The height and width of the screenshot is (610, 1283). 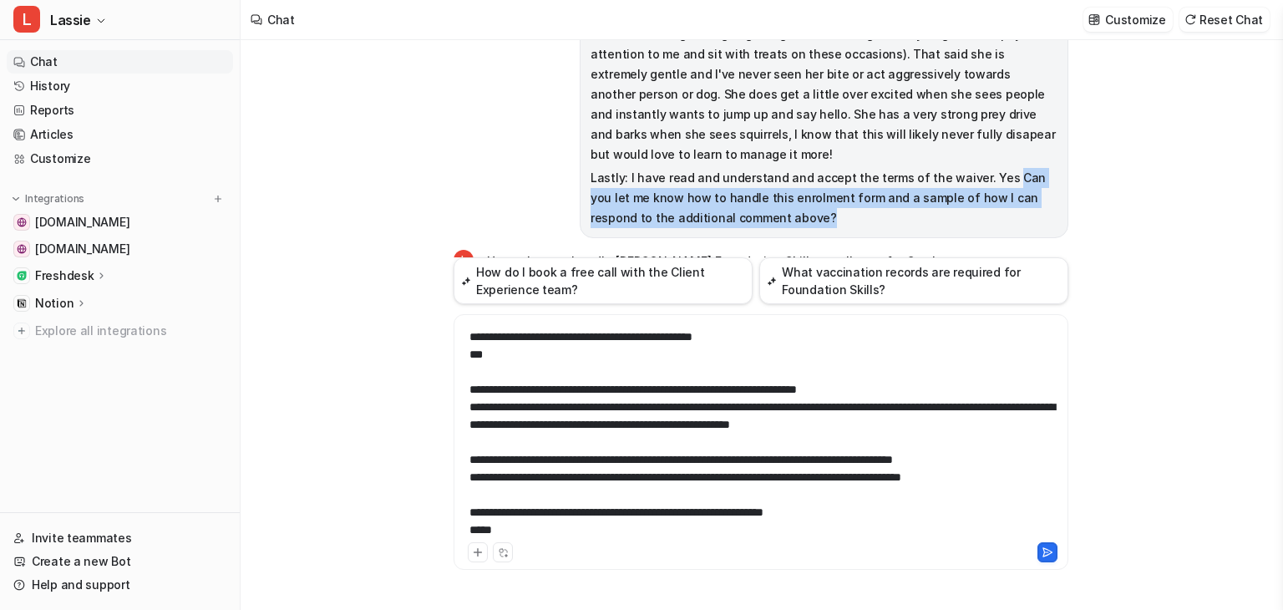 What do you see at coordinates (119, 538) in the screenshot?
I see `a: Invite teammates` at bounding box center [119, 538].